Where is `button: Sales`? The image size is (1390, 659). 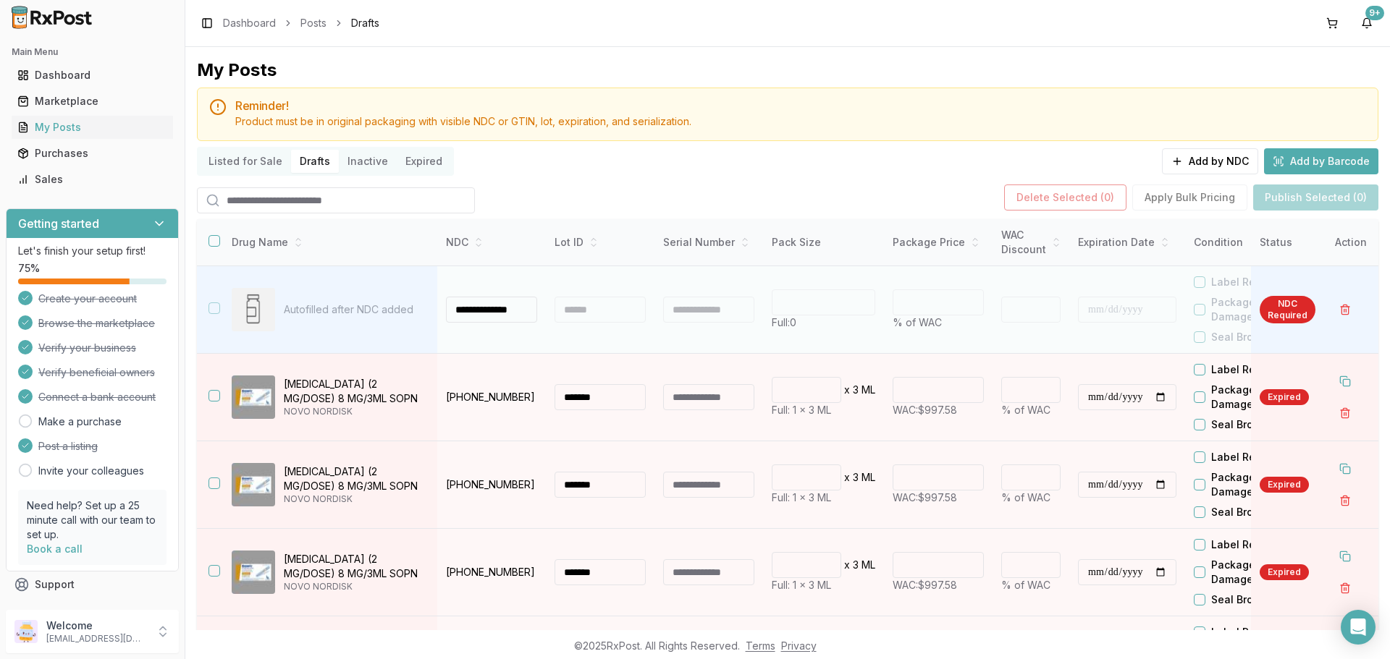 button: Sales is located at coordinates (92, 180).